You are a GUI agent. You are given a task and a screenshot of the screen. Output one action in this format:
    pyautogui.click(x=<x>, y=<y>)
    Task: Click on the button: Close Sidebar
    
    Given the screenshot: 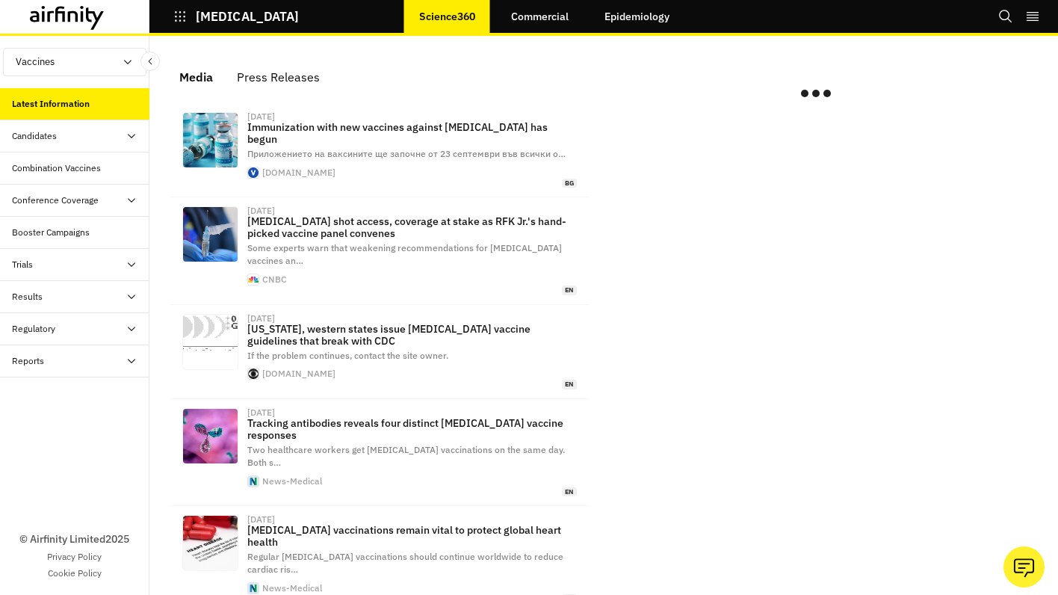 What is the action you would take?
    pyautogui.click(x=150, y=61)
    